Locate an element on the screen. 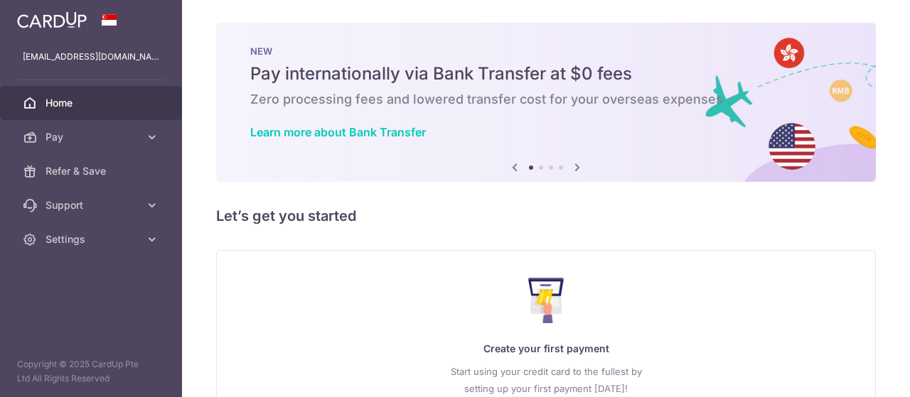 The image size is (910, 397). span: Refer & Save is located at coordinates (92, 171).